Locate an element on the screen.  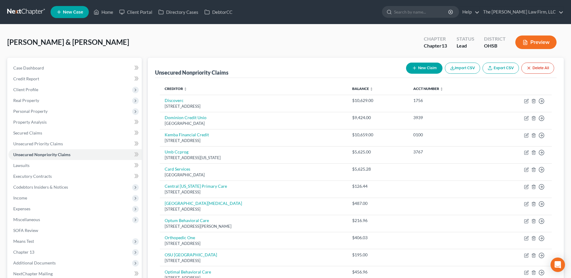
div: $487.00 is located at coordinates (378, 204).